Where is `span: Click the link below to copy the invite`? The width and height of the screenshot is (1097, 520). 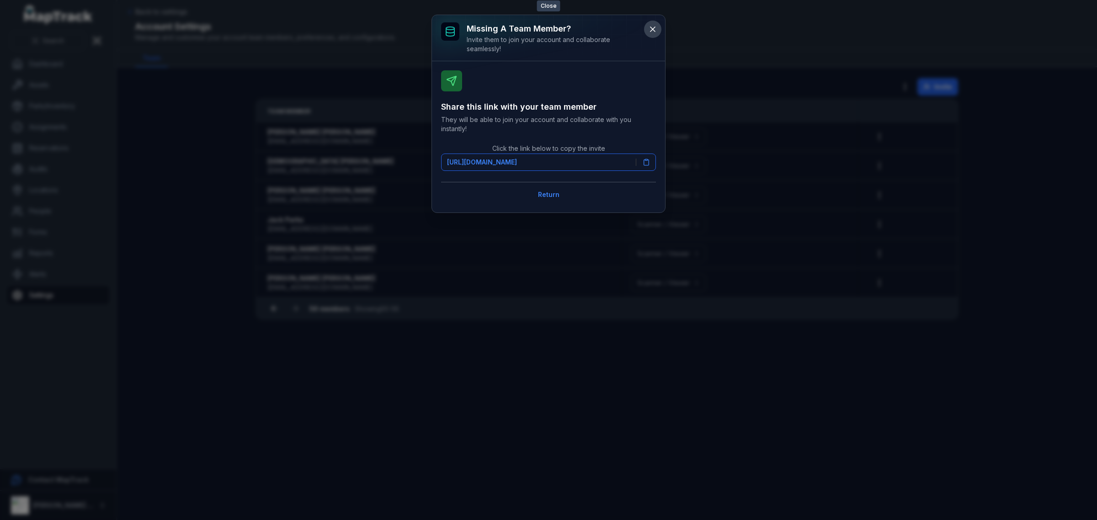
span: Click the link below to copy the invite is located at coordinates (549, 148).